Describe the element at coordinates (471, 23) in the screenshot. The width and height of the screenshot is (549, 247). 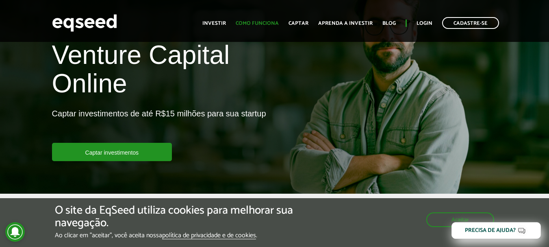
I see `a: Cadastre-se` at that location.